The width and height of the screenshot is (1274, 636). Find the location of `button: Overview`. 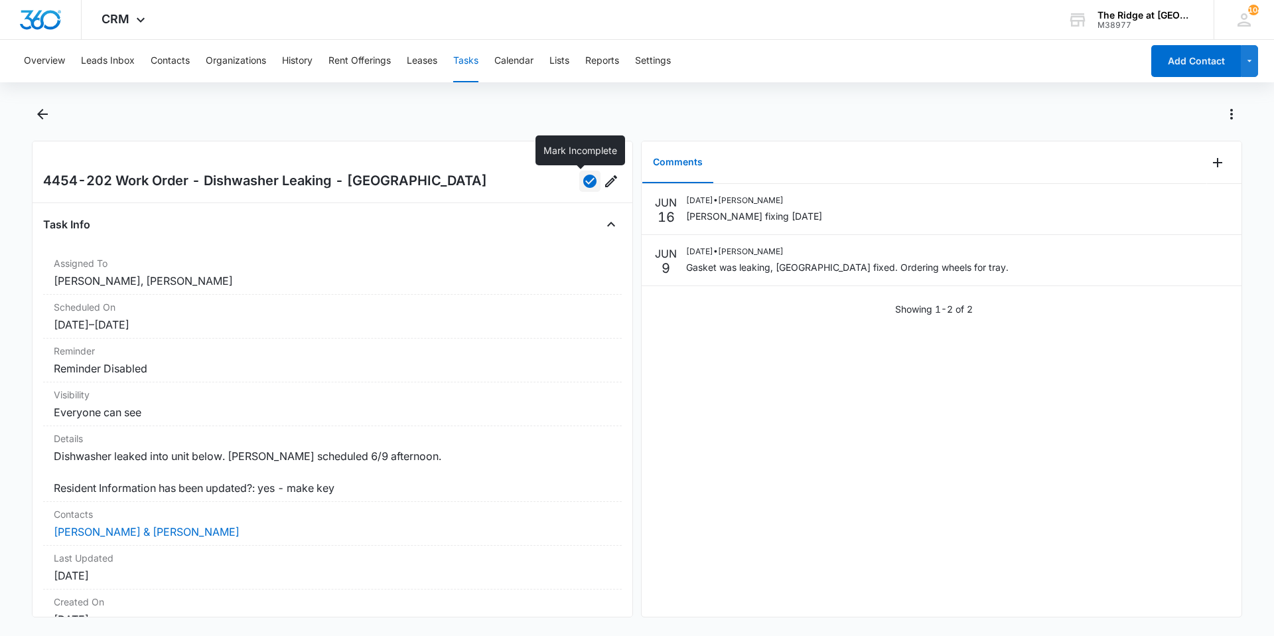

button: Overview is located at coordinates (44, 61).